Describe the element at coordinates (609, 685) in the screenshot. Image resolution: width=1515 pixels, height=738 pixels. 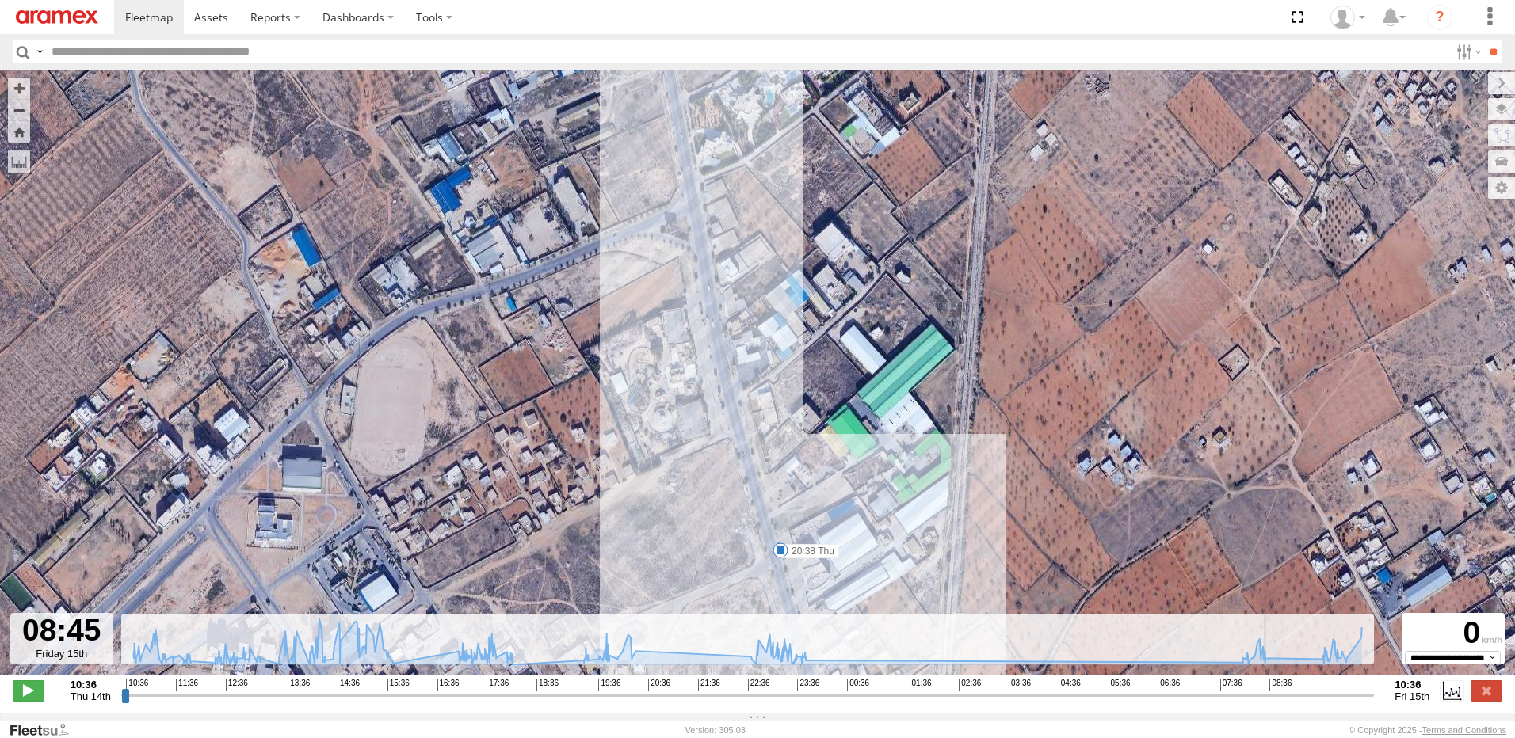
I see `span: 19:36` at that location.